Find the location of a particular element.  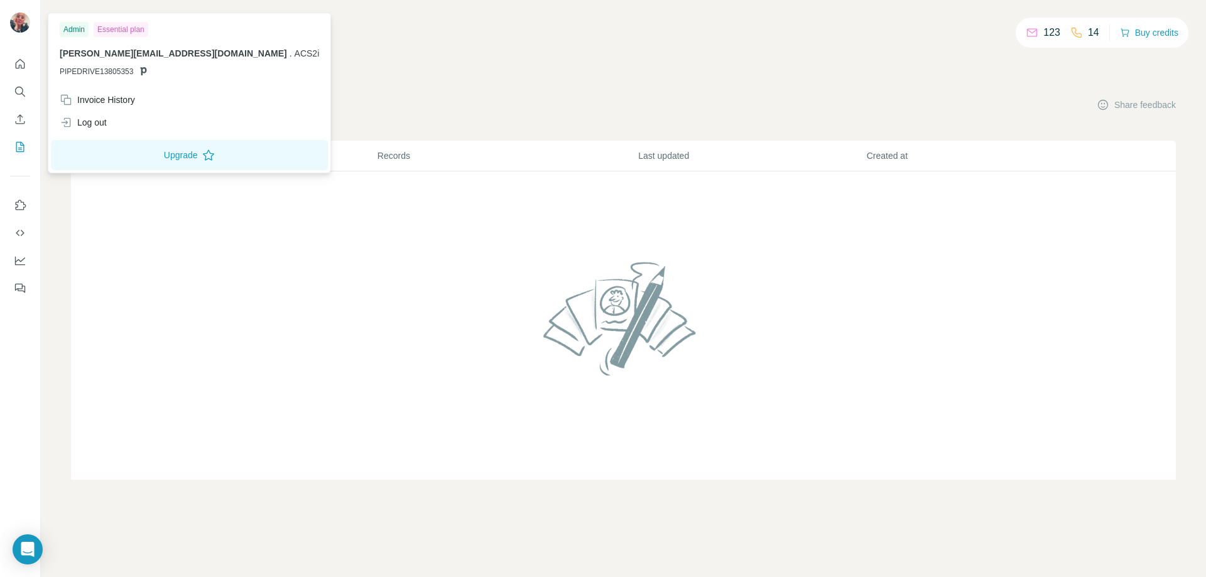

p: Last updated is located at coordinates (752, 156).